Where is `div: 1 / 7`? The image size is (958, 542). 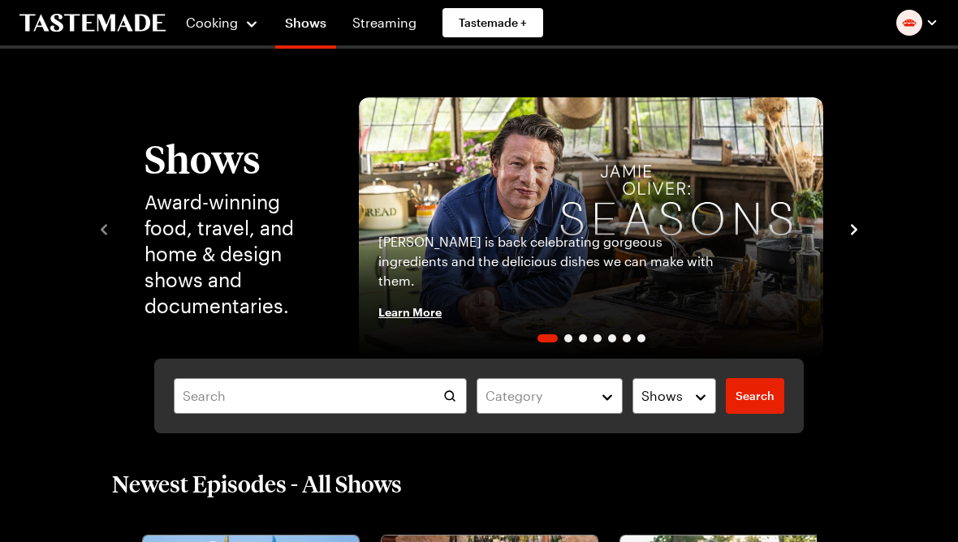
div: 1 / 7 is located at coordinates (591, 228).